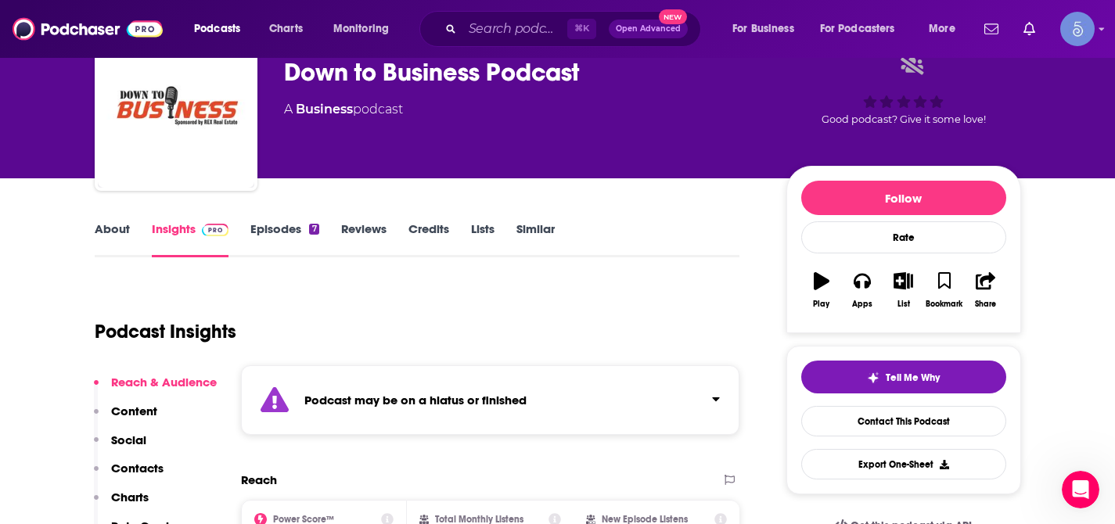  What do you see at coordinates (821, 290) in the screenshot?
I see `button: Play` at bounding box center [821, 290].